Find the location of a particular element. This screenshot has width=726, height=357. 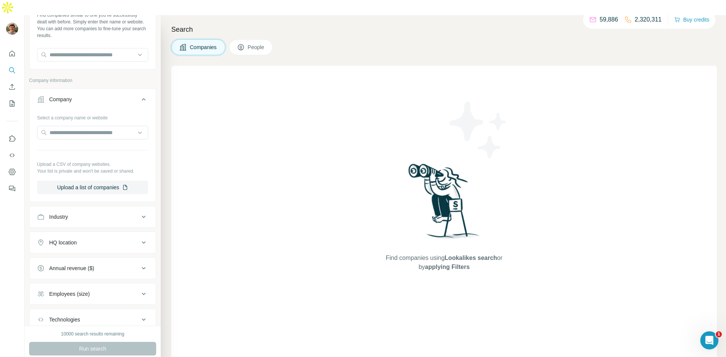

div: Industry is located at coordinates (59, 217).